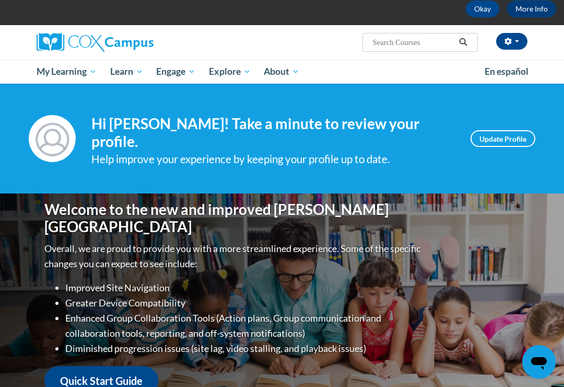 This screenshot has width=564, height=387. What do you see at coordinates (230, 72) in the screenshot?
I see `a: Explore` at bounding box center [230, 72].